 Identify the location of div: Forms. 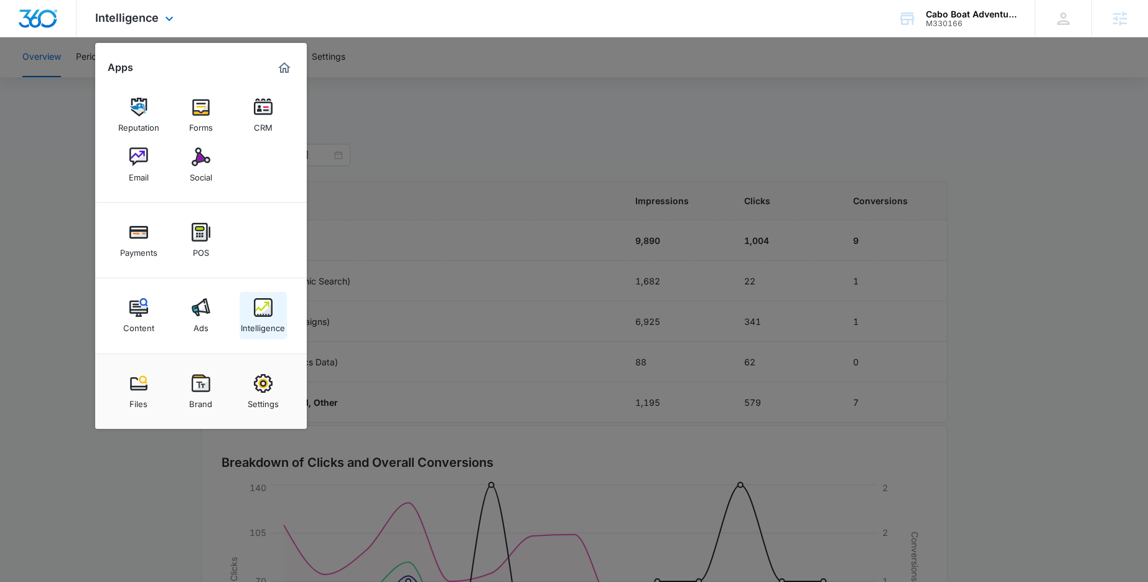
(201, 124).